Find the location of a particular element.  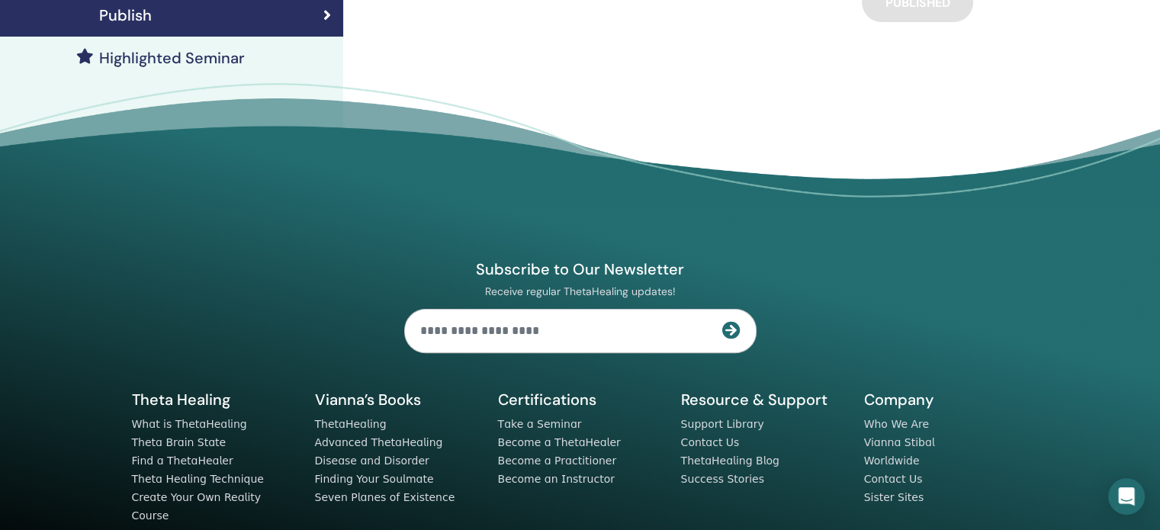

a: Success Stories is located at coordinates (722, 479).